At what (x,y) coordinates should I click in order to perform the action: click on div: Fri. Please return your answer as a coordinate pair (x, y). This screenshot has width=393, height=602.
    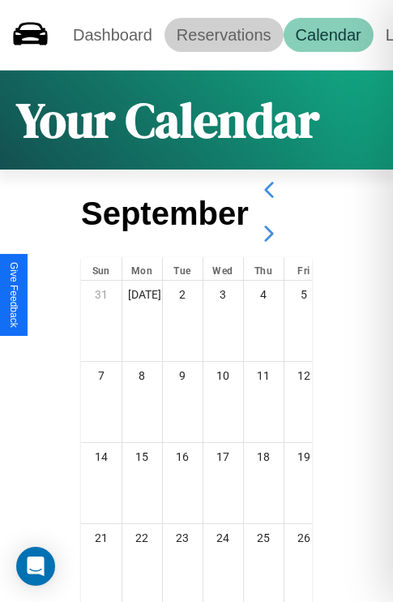
    Looking at the image, I should click on (304, 268).